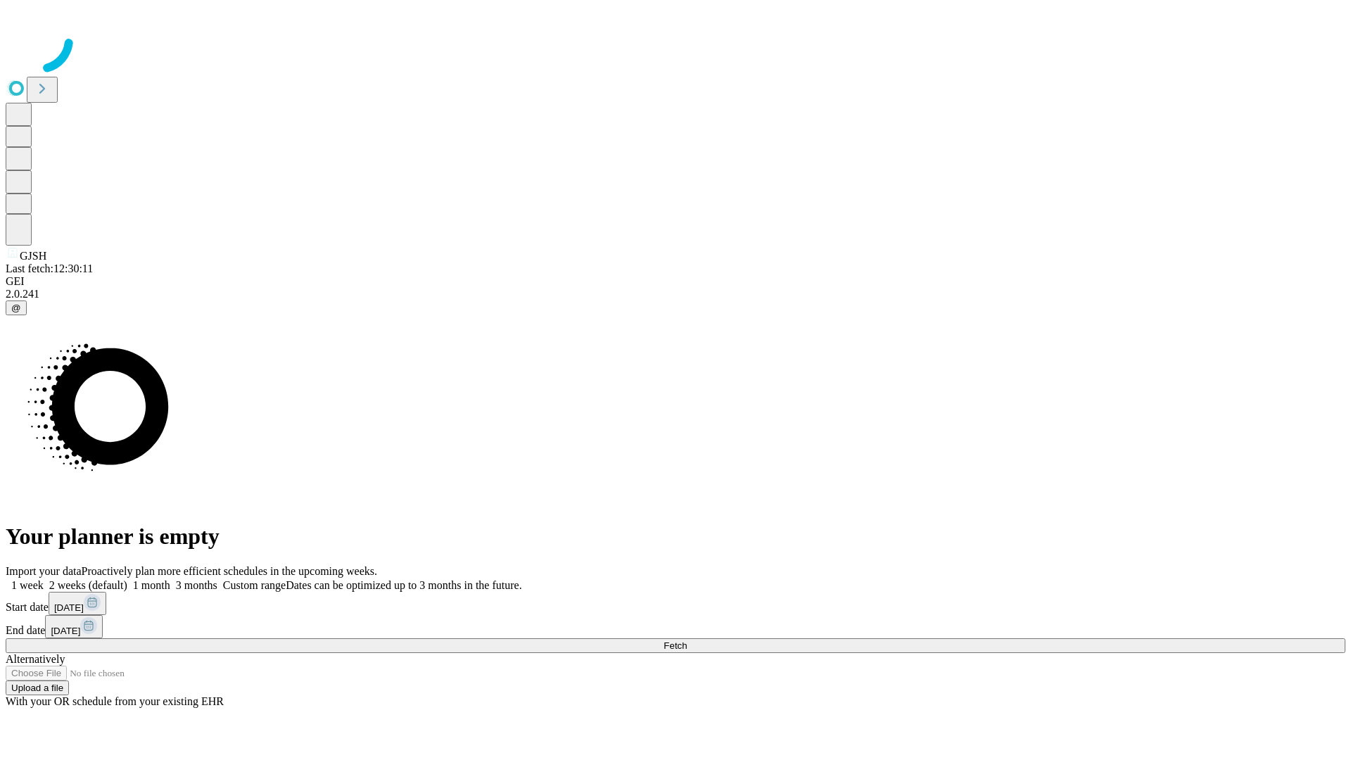 The width and height of the screenshot is (1351, 760). What do you see at coordinates (35, 658) in the screenshot?
I see `span: Alternatively` at bounding box center [35, 658].